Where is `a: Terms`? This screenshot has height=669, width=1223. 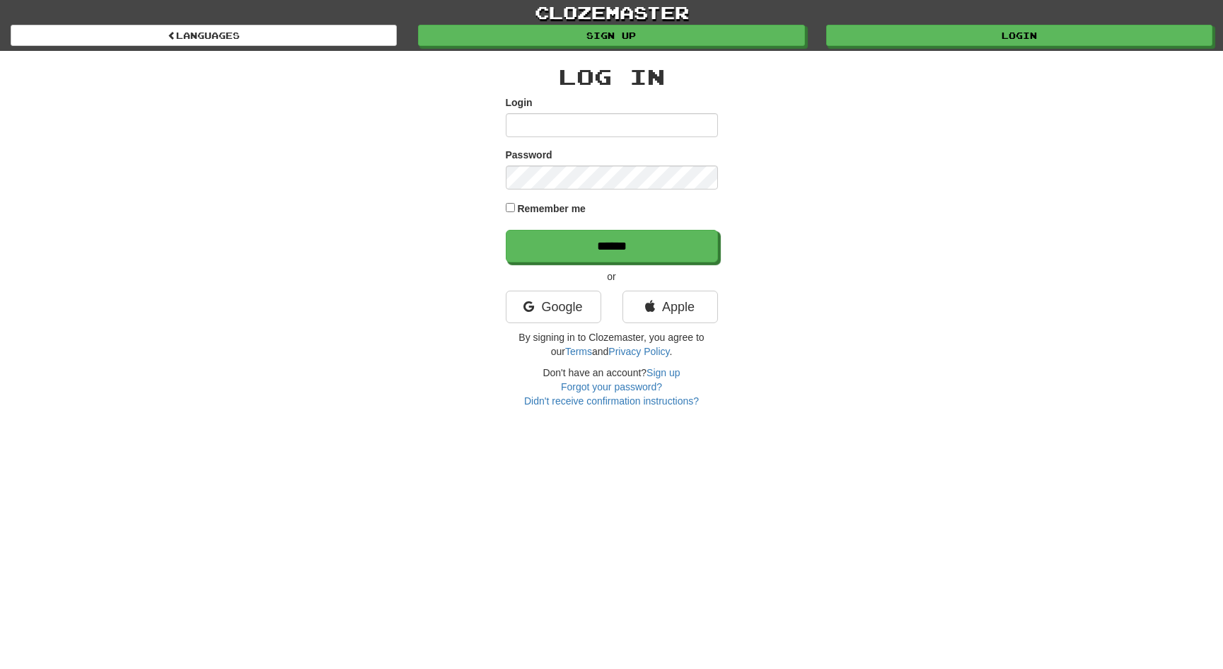 a: Terms is located at coordinates (579, 352).